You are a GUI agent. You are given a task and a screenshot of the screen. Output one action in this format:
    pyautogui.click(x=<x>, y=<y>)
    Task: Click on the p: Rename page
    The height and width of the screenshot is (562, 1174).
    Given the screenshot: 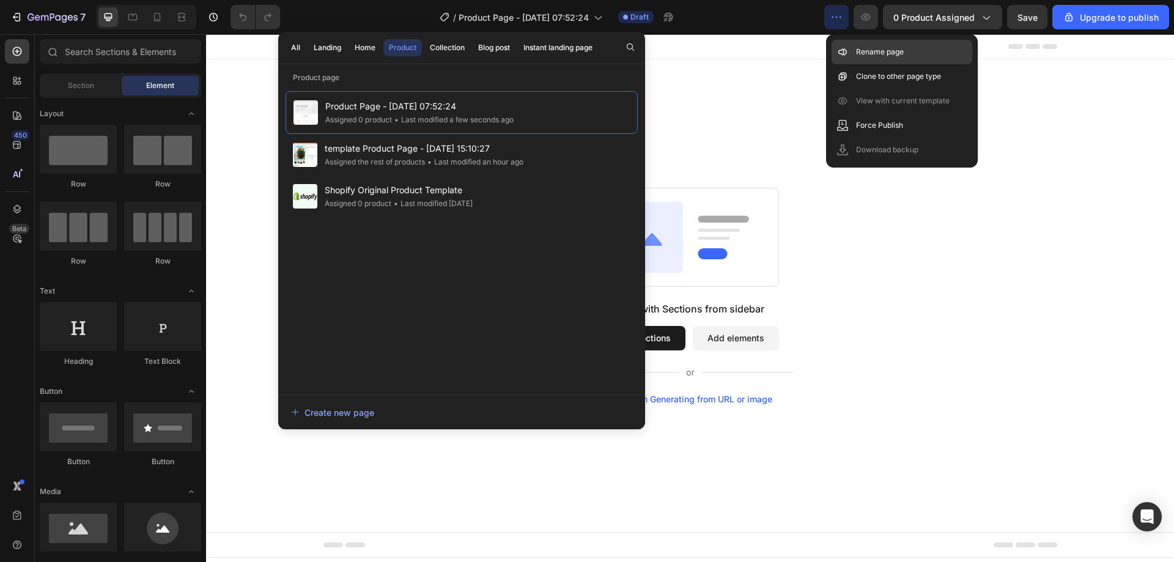 What is the action you would take?
    pyautogui.click(x=880, y=52)
    